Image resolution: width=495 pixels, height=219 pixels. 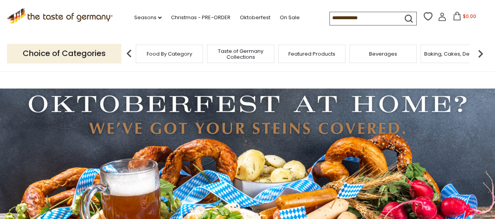 What do you see at coordinates (241, 54) in the screenshot?
I see `span: Taste of Germany Collections` at bounding box center [241, 54].